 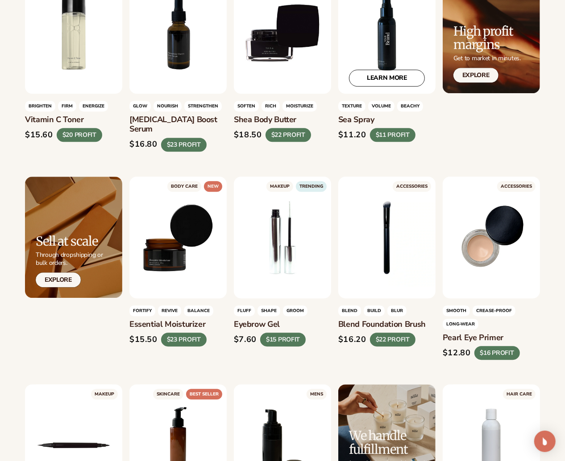 I want to click on span: revive, so click(x=170, y=311).